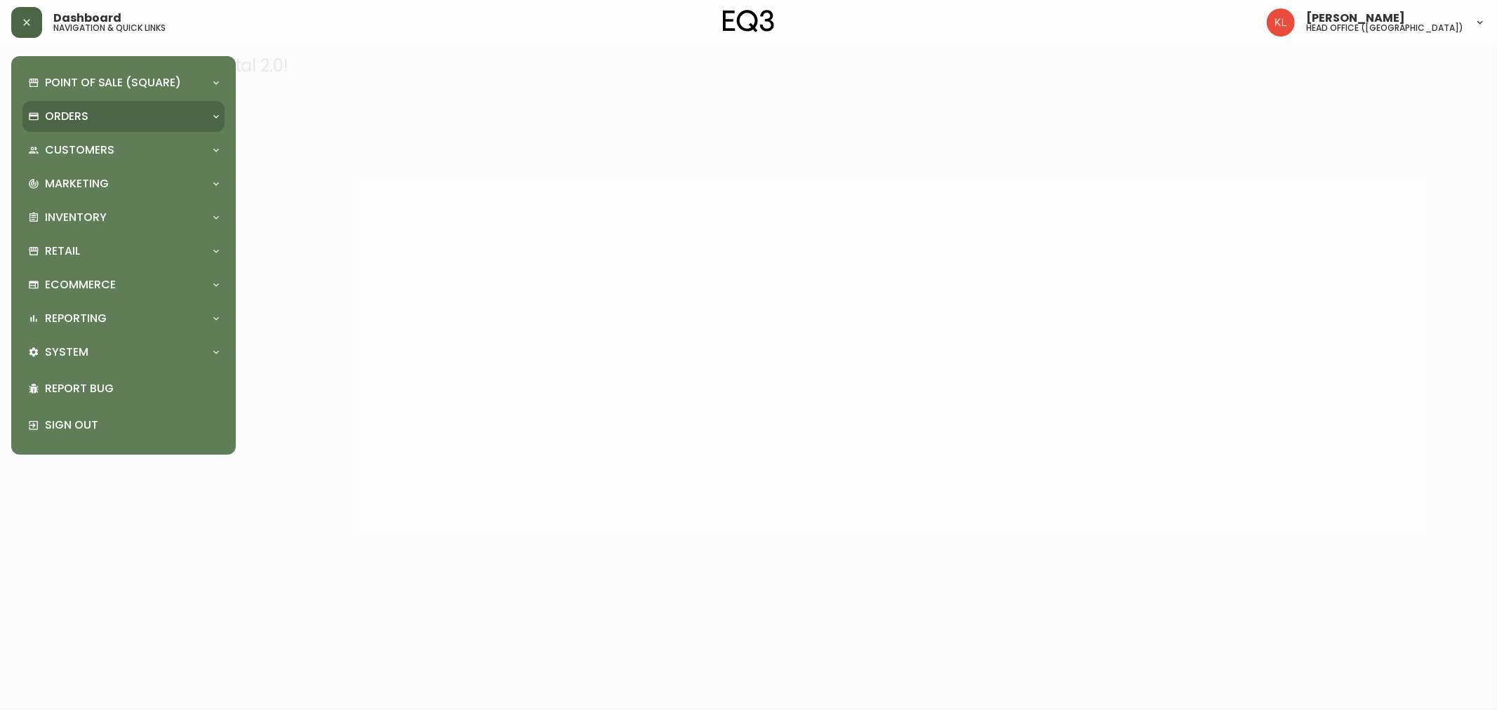 This screenshot has height=710, width=1497. What do you see at coordinates (123, 218) in the screenshot?
I see `div: Inventory` at bounding box center [123, 218].